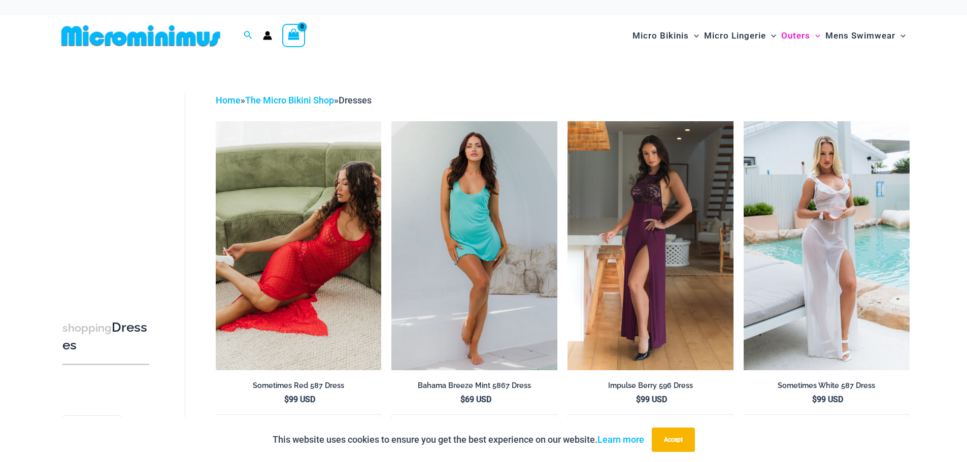 Image resolution: width=967 pixels, height=462 pixels. I want to click on a: Sometimes White 587 Dress 08Sometimes White 587 Dress 09Sometimes White 587 Dress 09, so click(826, 246).